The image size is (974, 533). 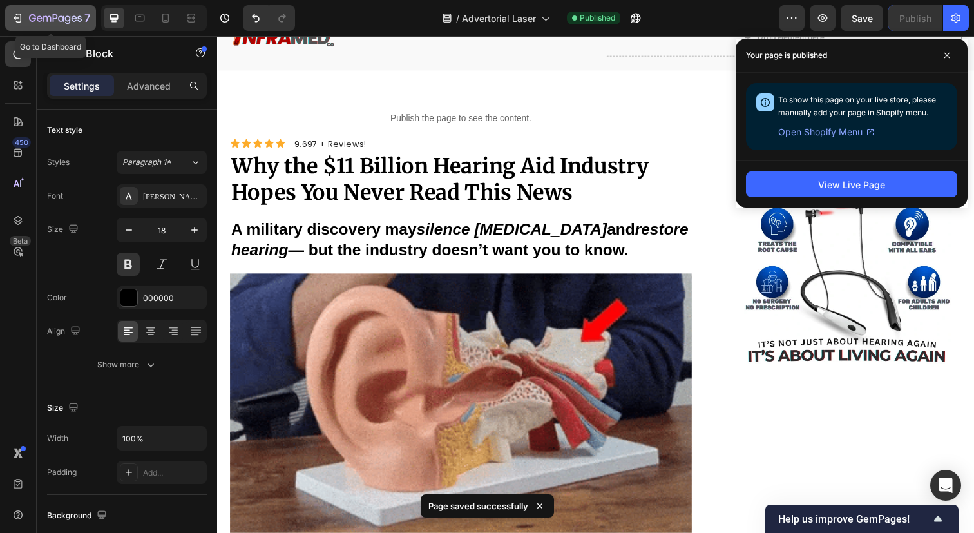 I want to click on div: Background, so click(x=78, y=515).